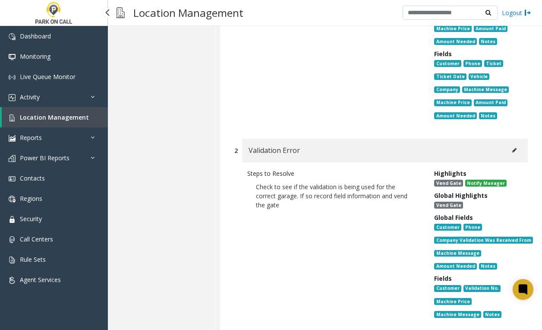 The height and width of the screenshot is (330, 542). What do you see at coordinates (450, 173) in the screenshot?
I see `span: Highlights` at bounding box center [450, 173].